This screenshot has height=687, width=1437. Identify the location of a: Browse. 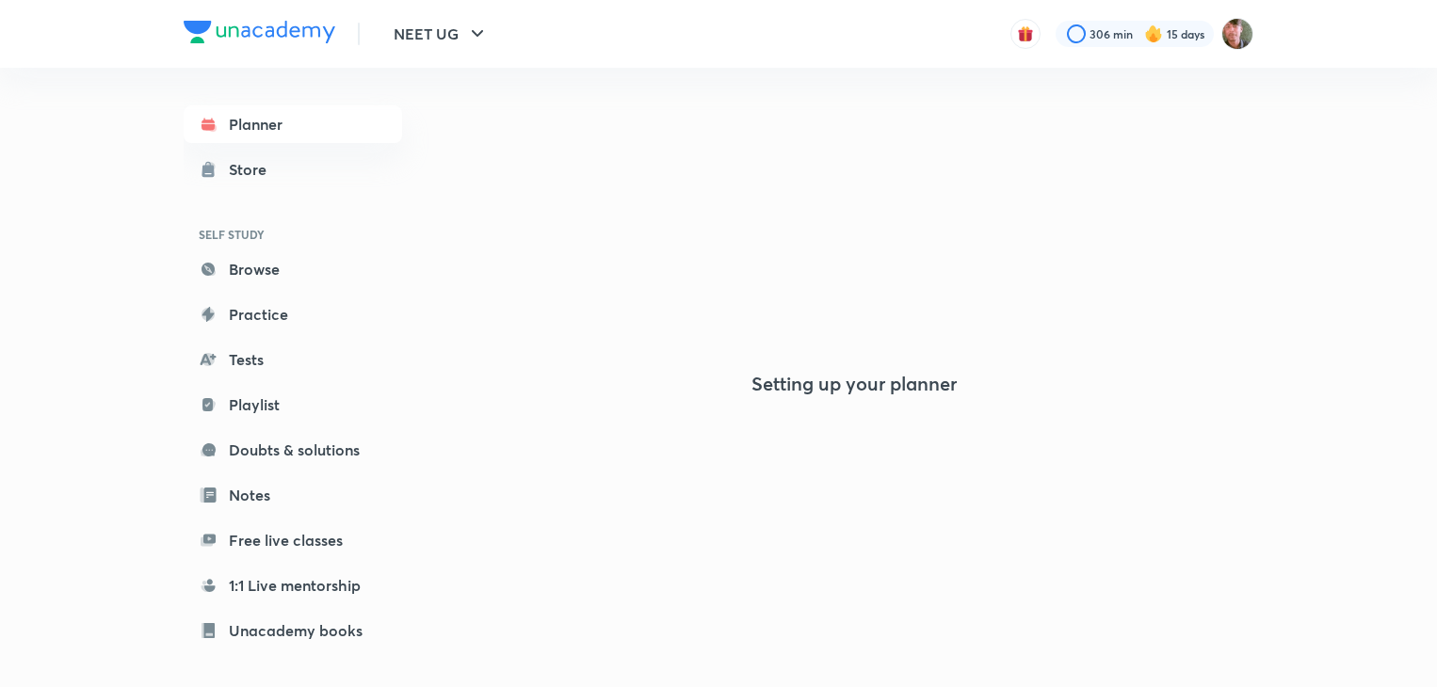
(293, 269).